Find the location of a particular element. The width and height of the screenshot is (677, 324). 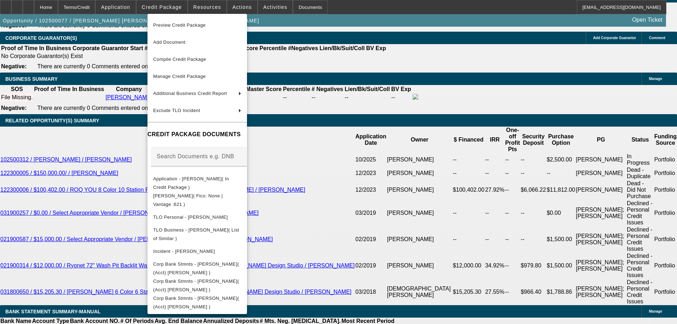

button: Incident - Donnelly, Shawn is located at coordinates (197, 251).